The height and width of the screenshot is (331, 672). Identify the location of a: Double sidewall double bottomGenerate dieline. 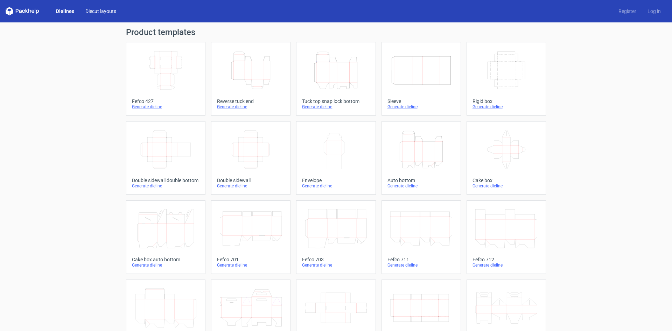
(165, 158).